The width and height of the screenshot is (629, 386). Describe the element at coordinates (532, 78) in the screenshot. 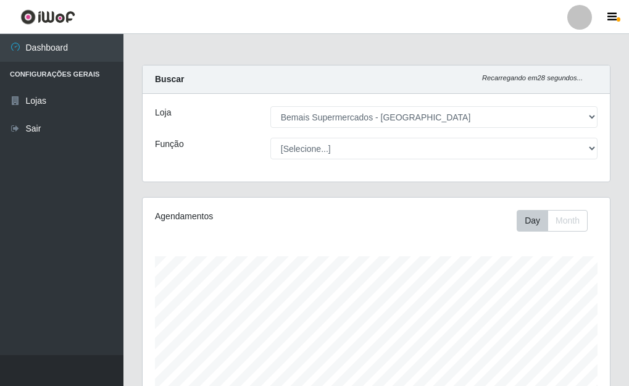

I see `i: Recarregando em 28 segundos...` at that location.